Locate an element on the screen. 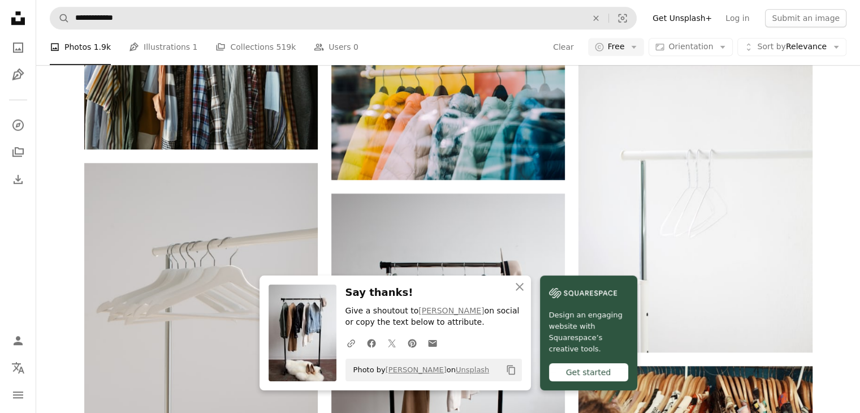 The height and width of the screenshot is (413, 860). a: Share on Twitter is located at coordinates (392, 343).